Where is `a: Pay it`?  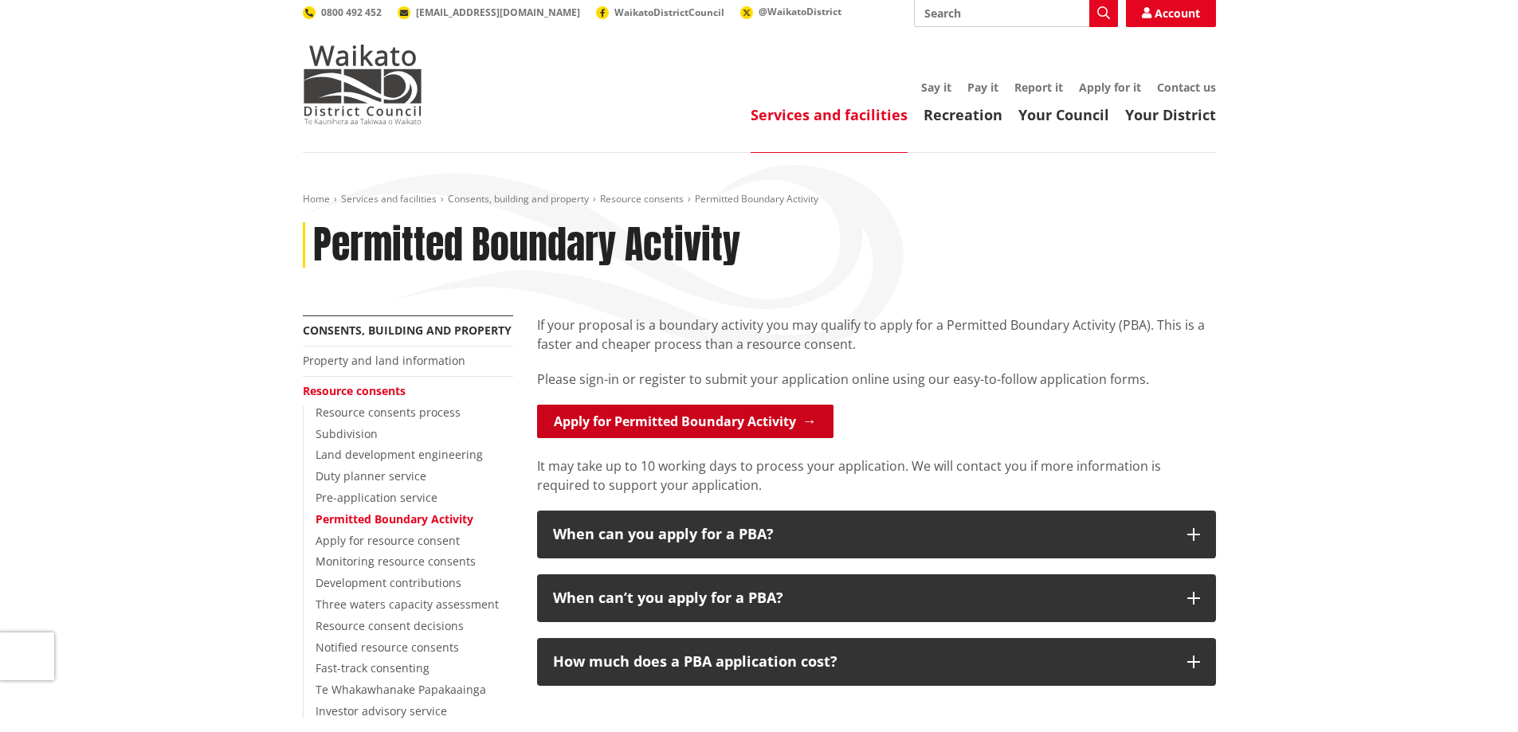 a: Pay it is located at coordinates (982, 87).